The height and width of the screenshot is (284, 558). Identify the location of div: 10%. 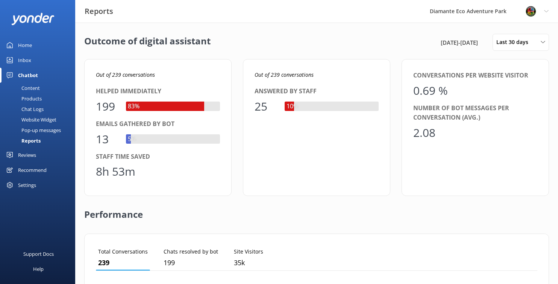
(292, 106).